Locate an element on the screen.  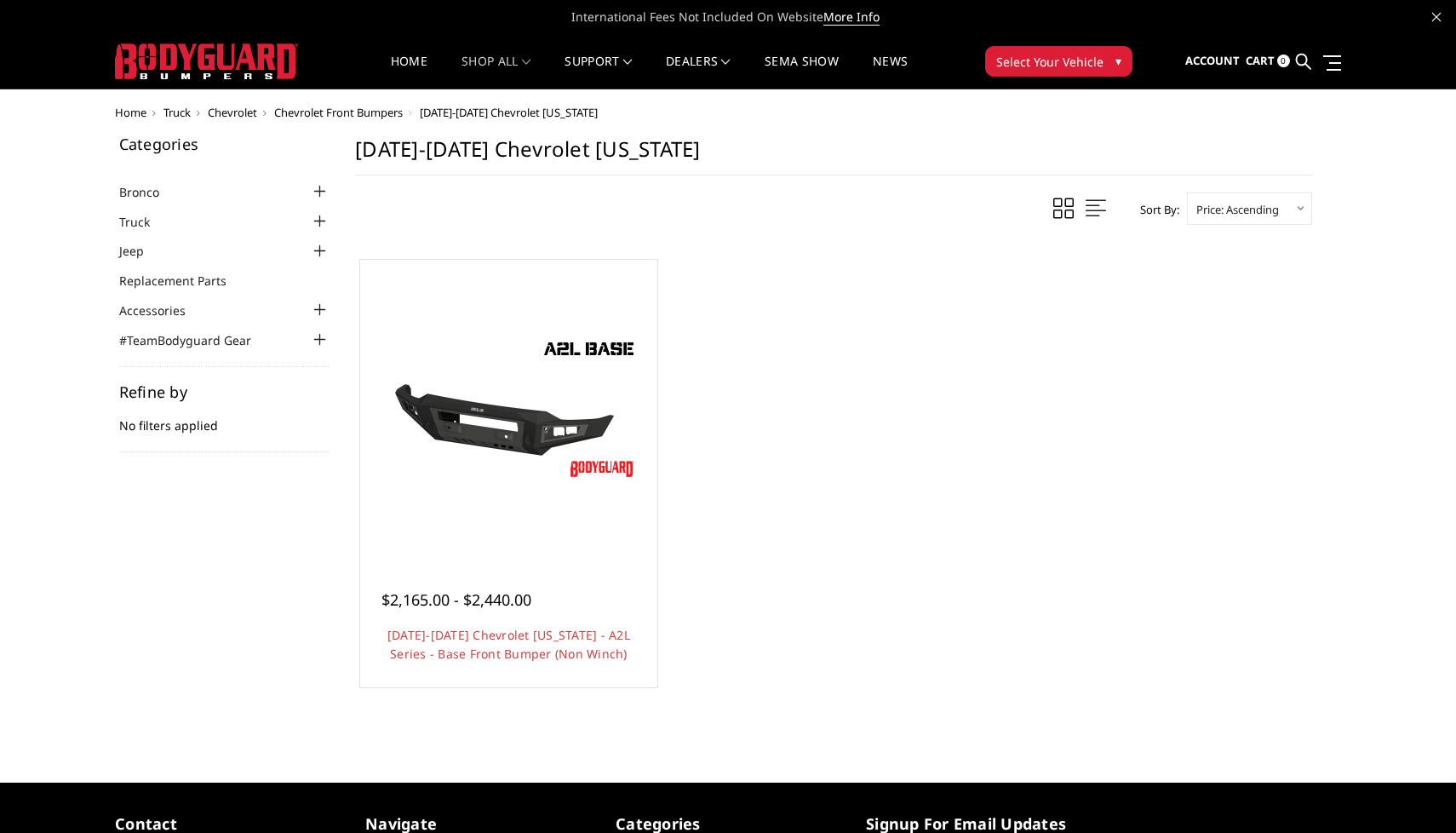
a: Jeep is located at coordinates (142, 250).